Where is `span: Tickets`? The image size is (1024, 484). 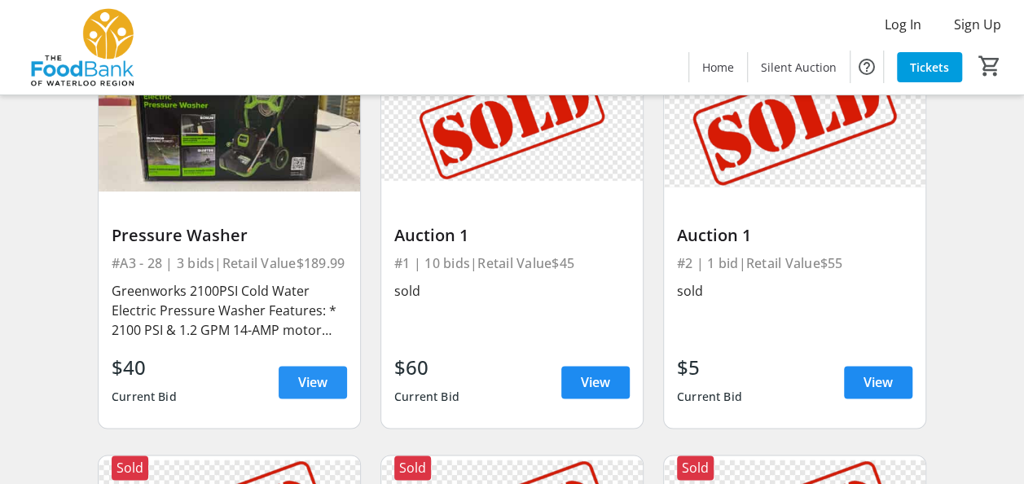 span: Tickets is located at coordinates (929, 67).